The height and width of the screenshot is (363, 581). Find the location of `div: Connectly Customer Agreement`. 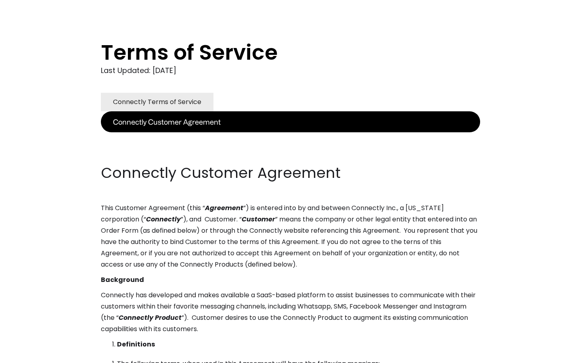

div: Connectly Customer Agreement is located at coordinates (167, 122).